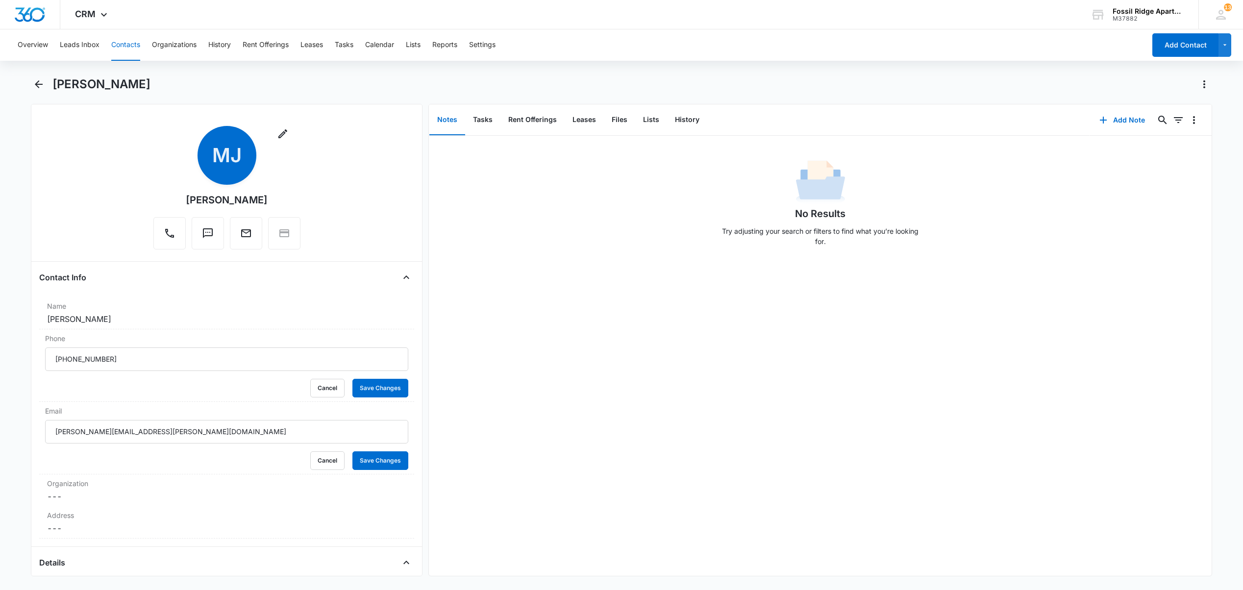  What do you see at coordinates (379, 45) in the screenshot?
I see `button: Calendar` at bounding box center [379, 45].